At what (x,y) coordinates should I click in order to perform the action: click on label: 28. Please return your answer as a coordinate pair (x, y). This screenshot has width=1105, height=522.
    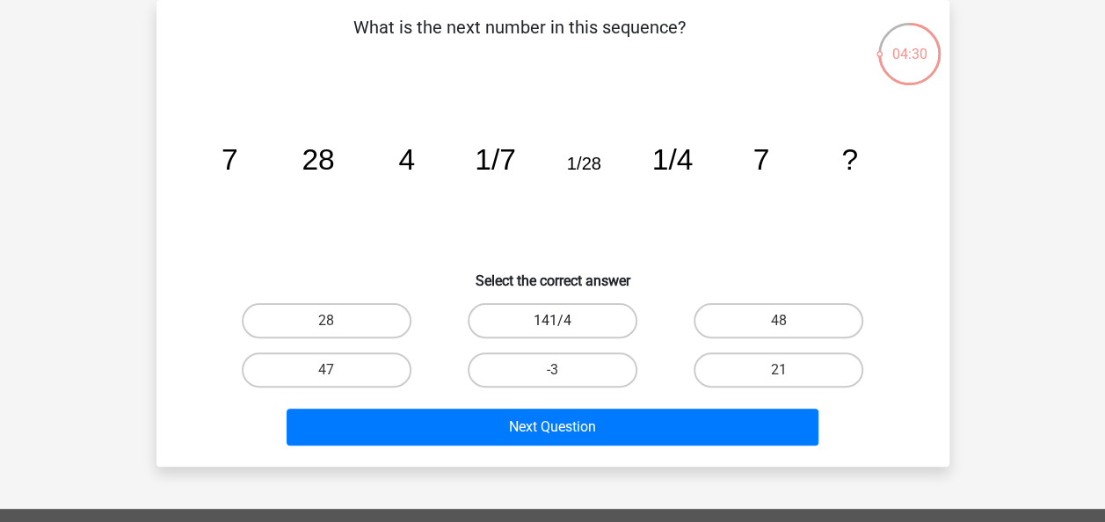
    Looking at the image, I should click on (326, 321).